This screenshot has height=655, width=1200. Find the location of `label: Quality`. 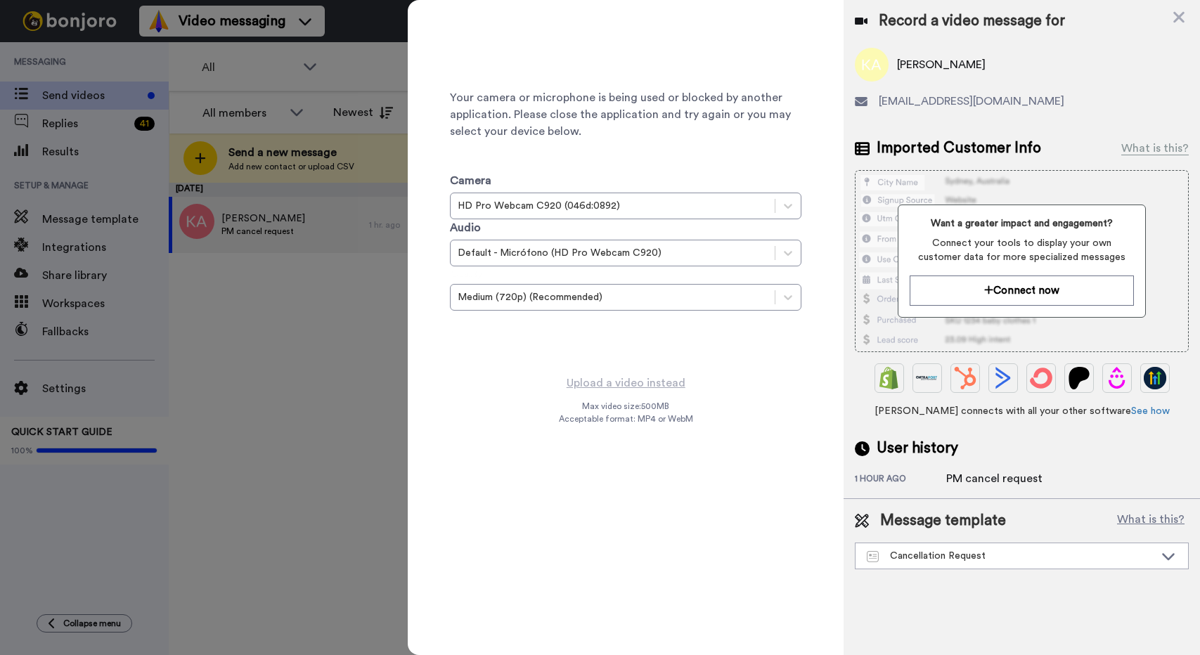

label: Quality is located at coordinates (465, 273).